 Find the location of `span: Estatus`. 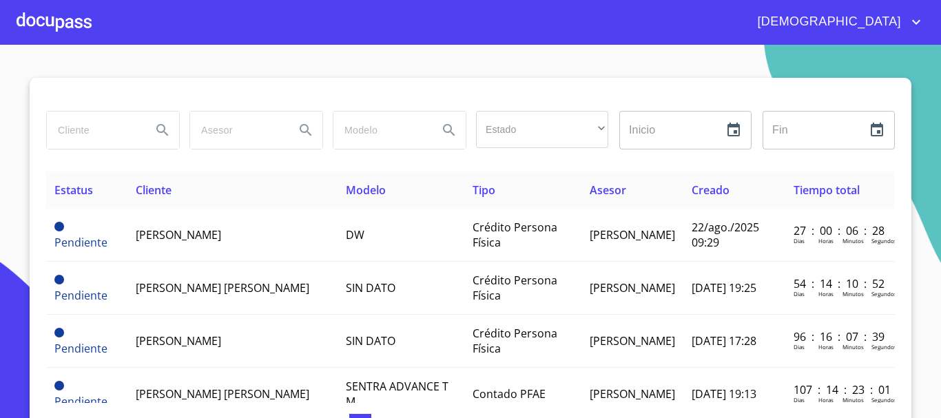

span: Estatus is located at coordinates (74, 190).